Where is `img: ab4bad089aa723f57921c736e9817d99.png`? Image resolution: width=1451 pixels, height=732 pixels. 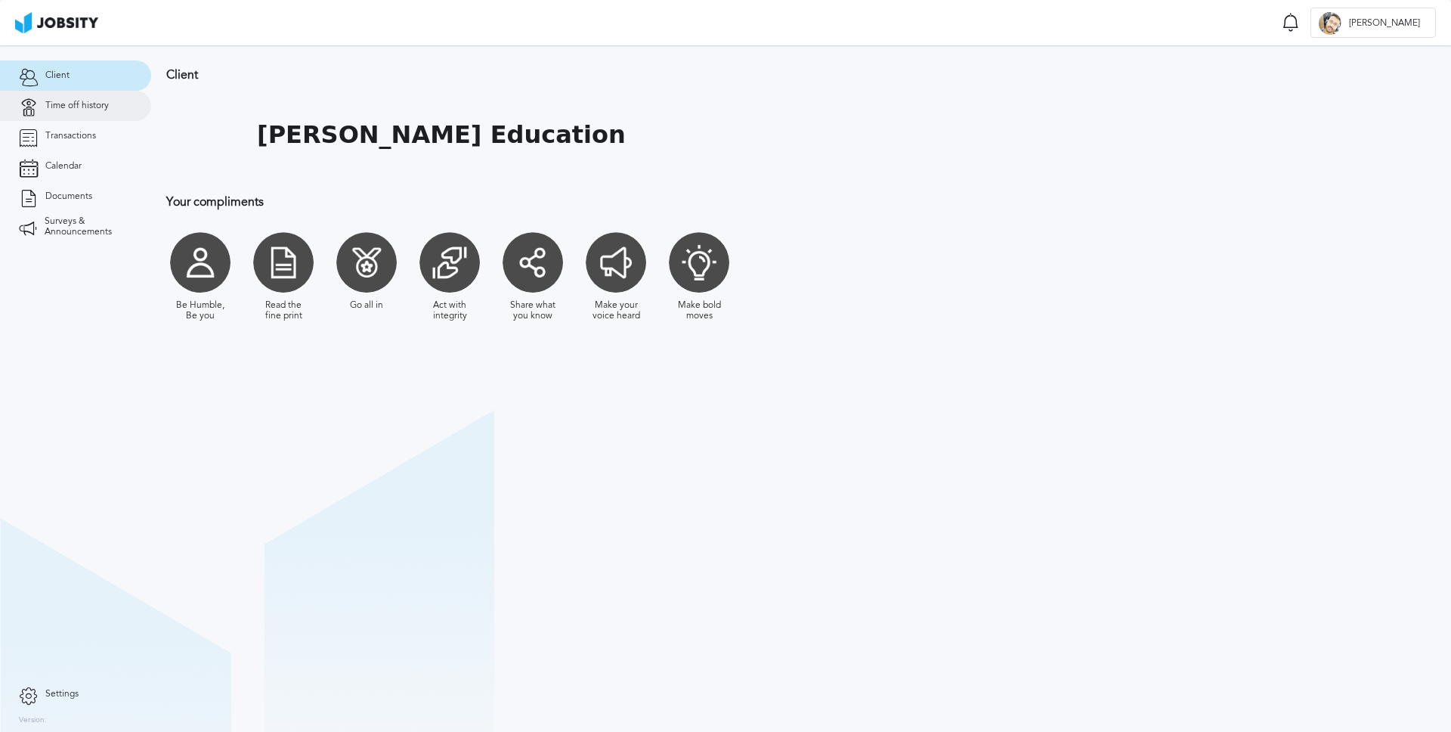 img: ab4bad089aa723f57921c736e9817d99.png is located at coordinates (57, 23).